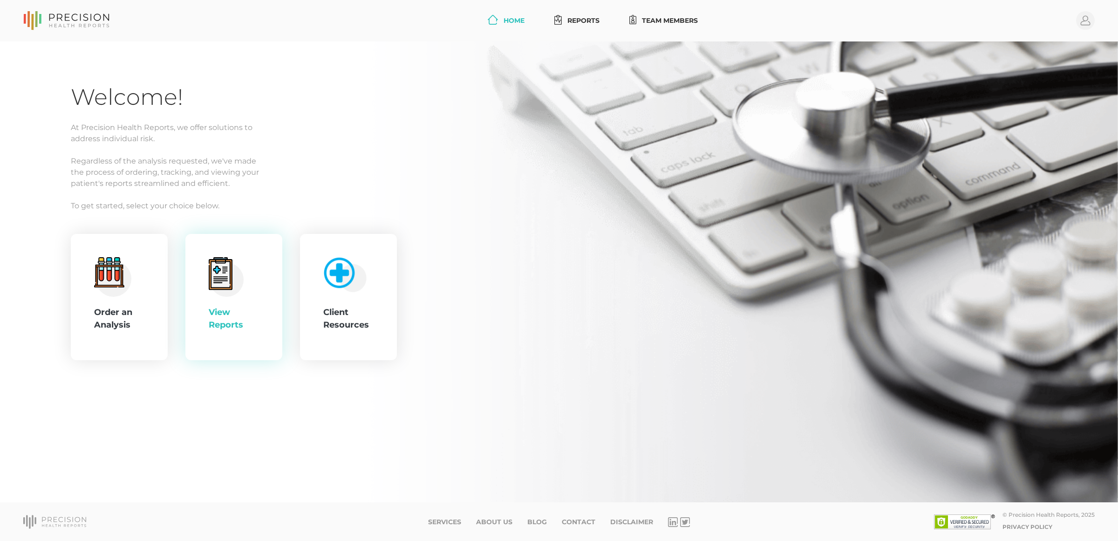 This screenshot has width=1118, height=541. What do you see at coordinates (559, 133) in the screenshot?
I see `p: At Precision Health Reports, we offer solutions to address individual risk.` at bounding box center [559, 133].